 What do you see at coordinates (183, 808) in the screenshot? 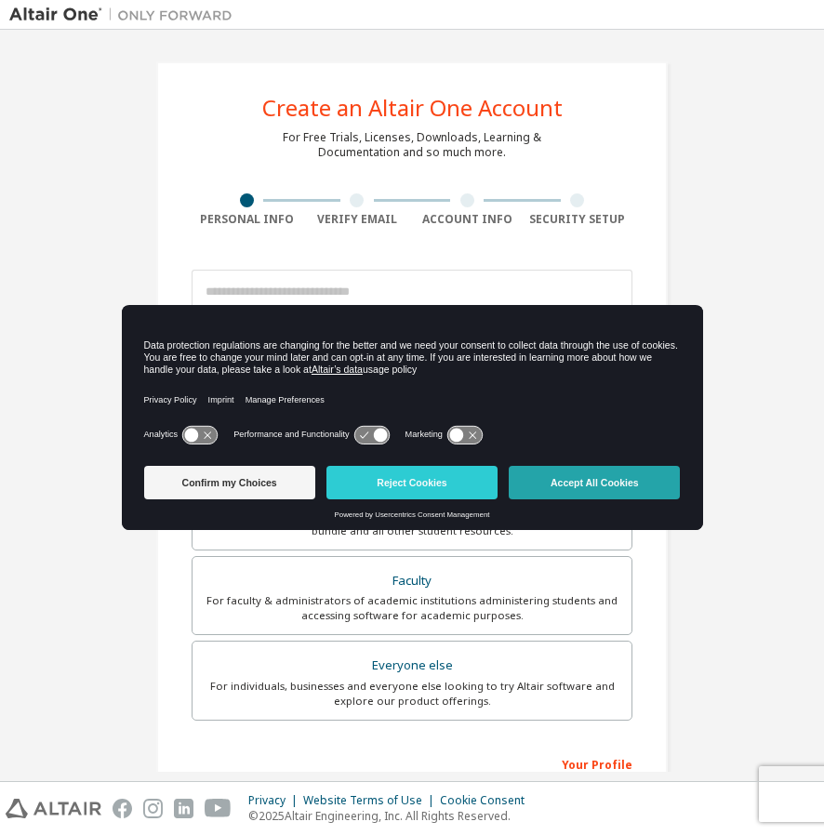
I see `img: linkedin.svg` at bounding box center [183, 808].